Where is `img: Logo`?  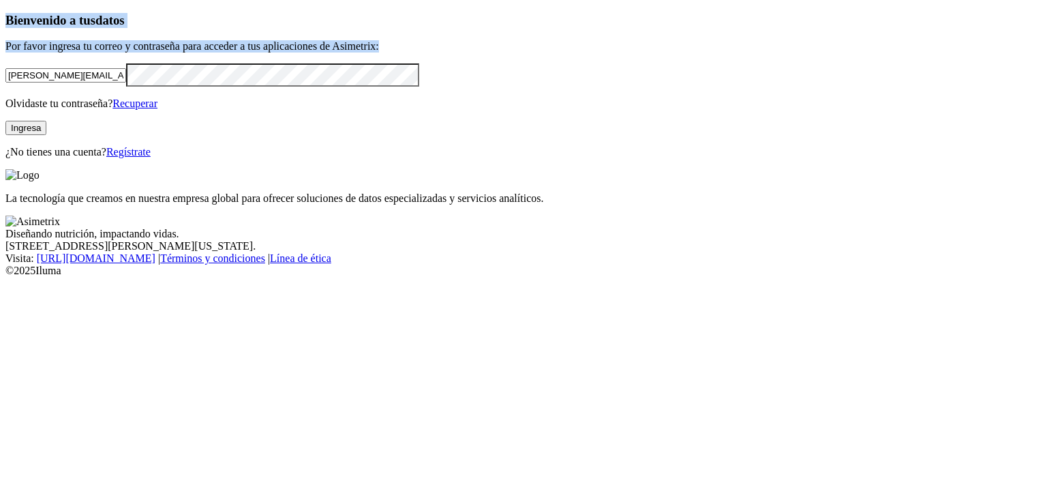
img: Logo is located at coordinates (22, 175).